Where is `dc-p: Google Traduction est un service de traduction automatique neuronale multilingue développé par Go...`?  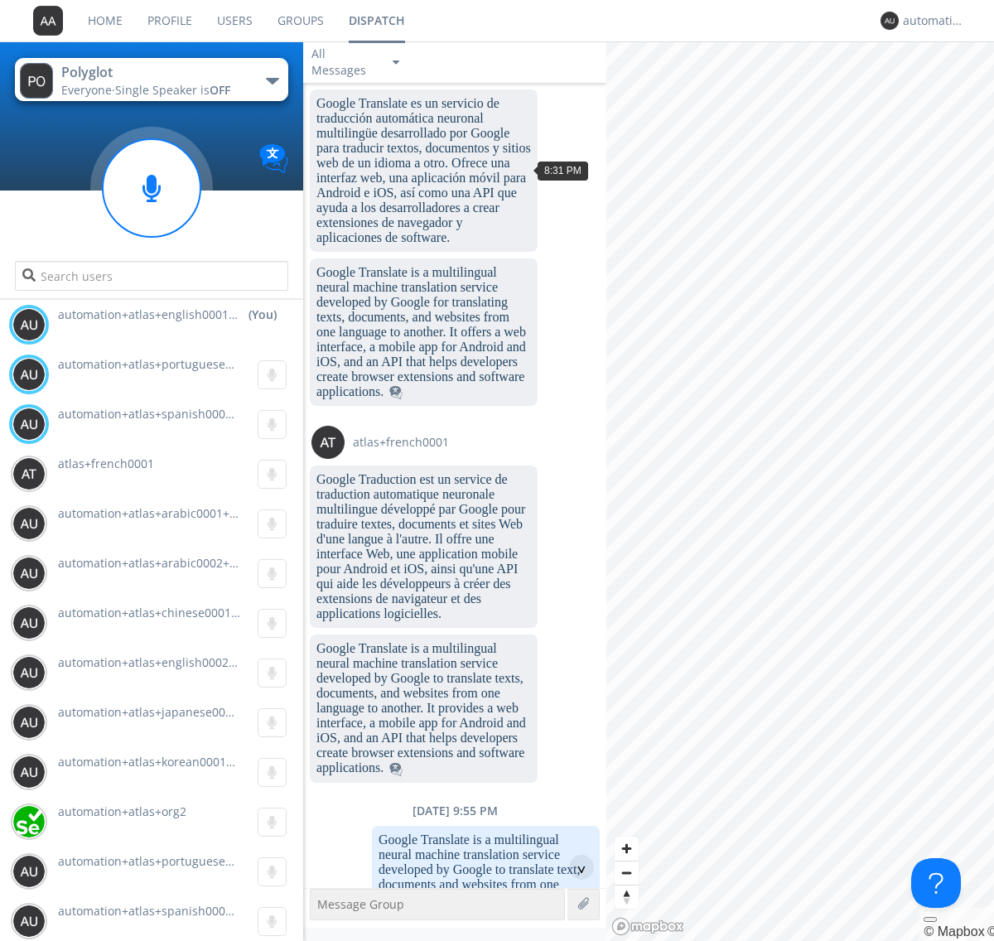 dc-p: Google Traduction est un service de traduction automatique neuronale multilingue développé par Go... is located at coordinates (423, 547).